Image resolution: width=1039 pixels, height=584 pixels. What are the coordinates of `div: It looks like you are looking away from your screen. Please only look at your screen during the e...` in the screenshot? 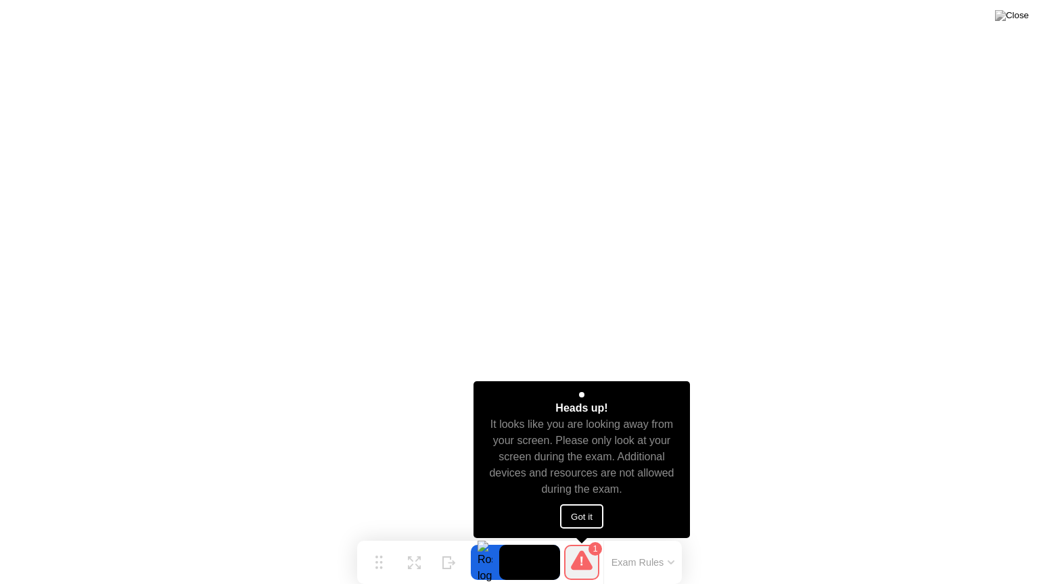 It's located at (582, 457).